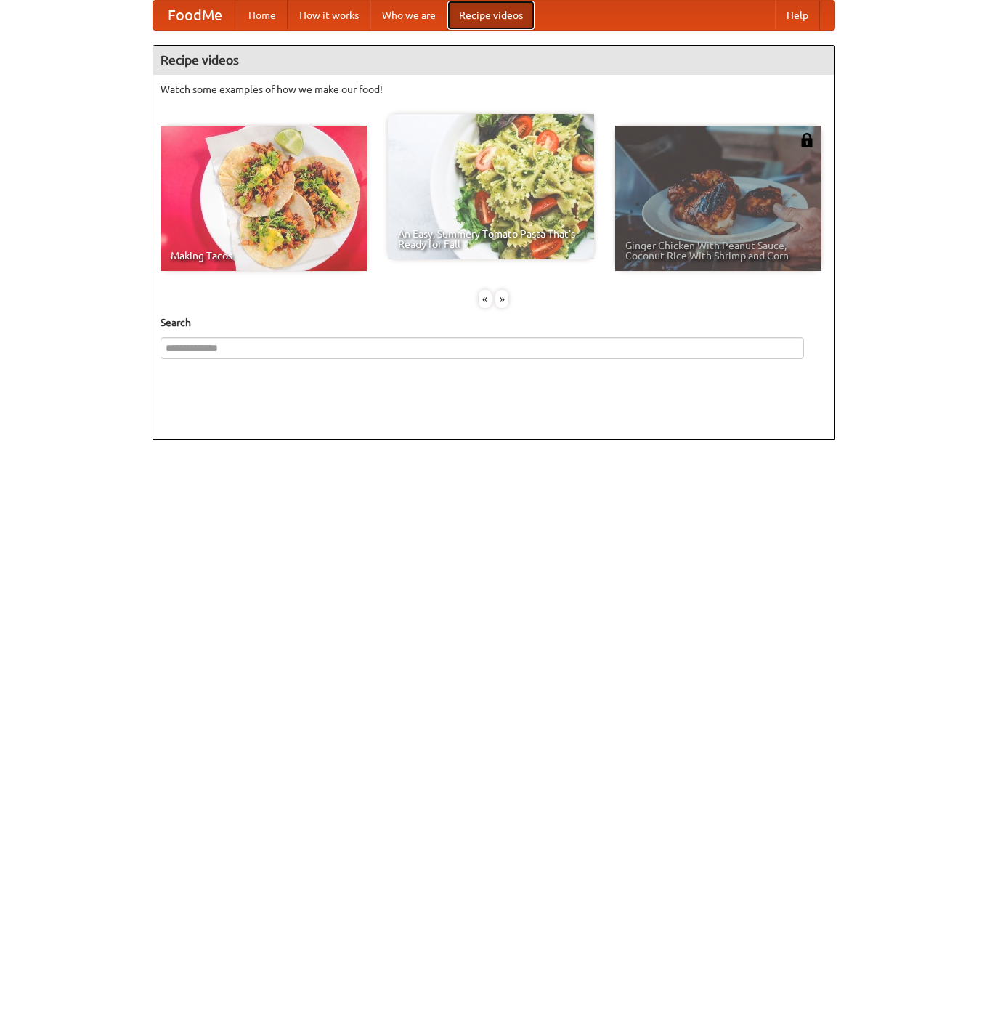  Describe the element at coordinates (195, 15) in the screenshot. I see `a: FoodMe` at that location.